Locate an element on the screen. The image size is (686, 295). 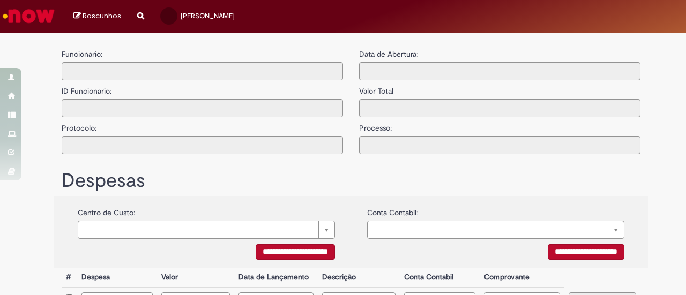
th: Data de Lançamento is located at coordinates (276, 278).